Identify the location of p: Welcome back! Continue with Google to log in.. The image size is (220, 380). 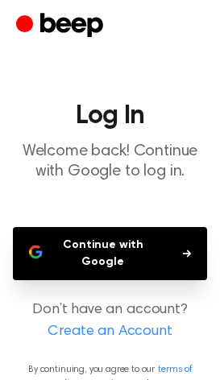
(110, 162).